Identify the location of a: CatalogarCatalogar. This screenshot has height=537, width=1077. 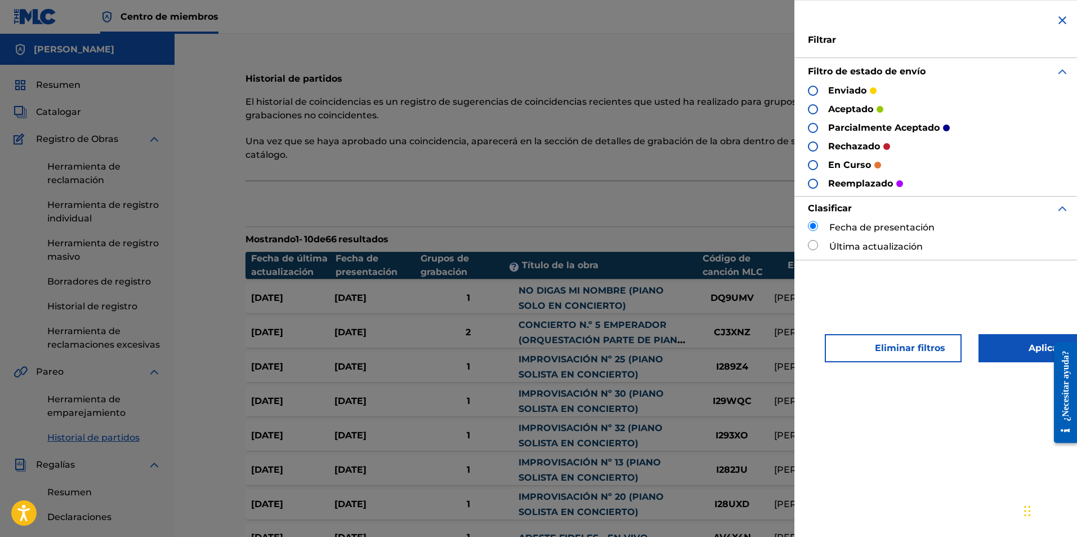
(47, 112).